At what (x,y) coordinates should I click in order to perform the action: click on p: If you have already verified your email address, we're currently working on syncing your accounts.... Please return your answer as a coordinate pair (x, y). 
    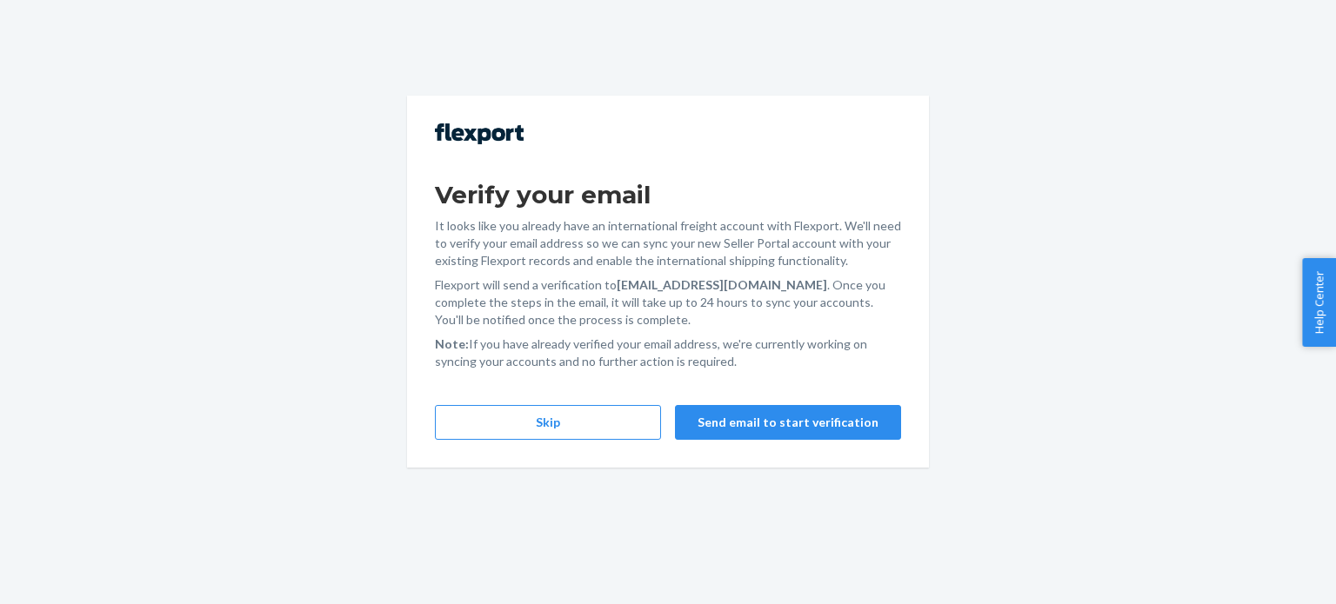
    Looking at the image, I should click on (668, 353).